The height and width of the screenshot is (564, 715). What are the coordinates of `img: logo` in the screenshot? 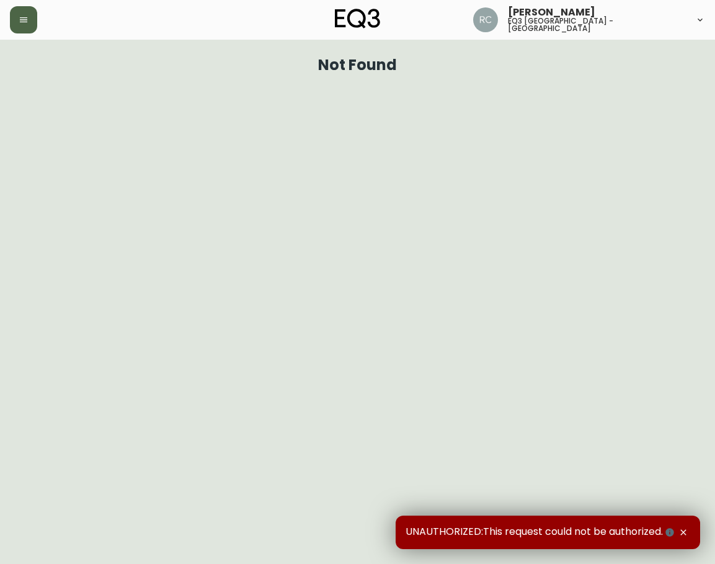 It's located at (358, 19).